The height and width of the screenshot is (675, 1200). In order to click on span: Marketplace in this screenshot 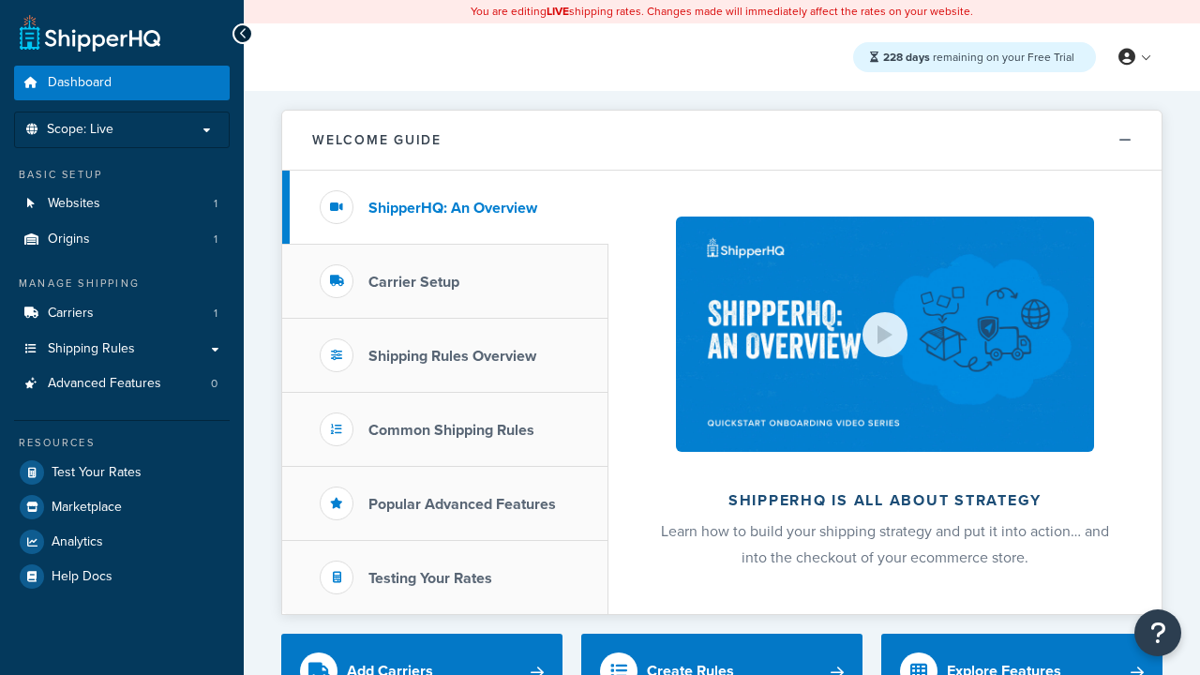, I will do `click(86, 507)`.